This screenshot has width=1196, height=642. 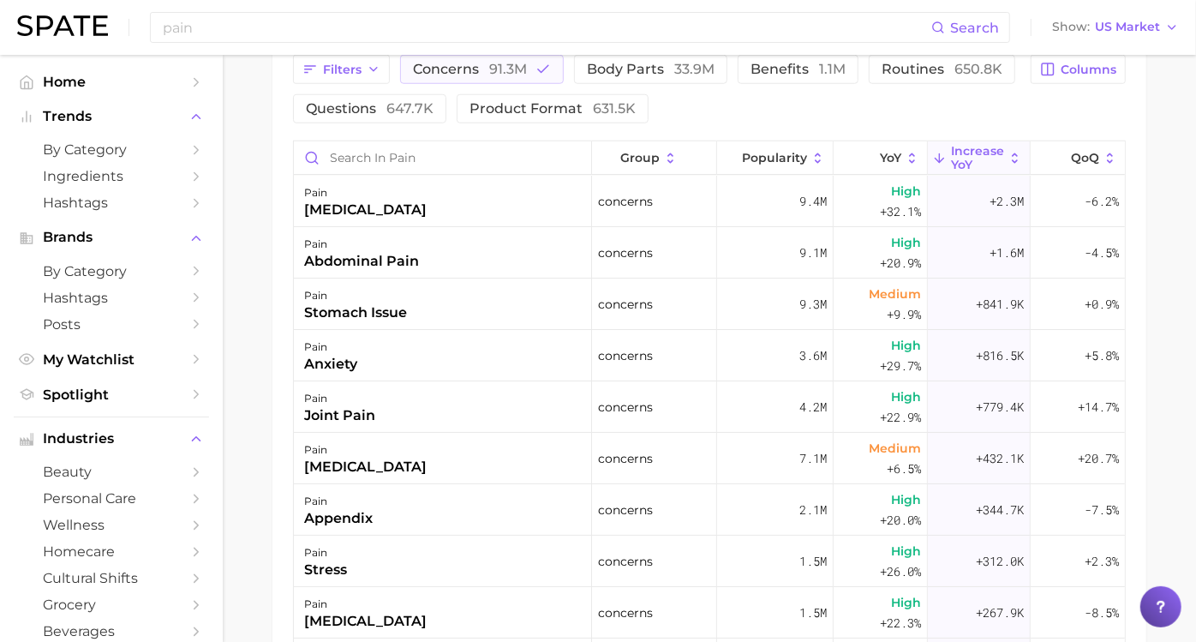 I want to click on span: 33.9m, so click(x=694, y=69).